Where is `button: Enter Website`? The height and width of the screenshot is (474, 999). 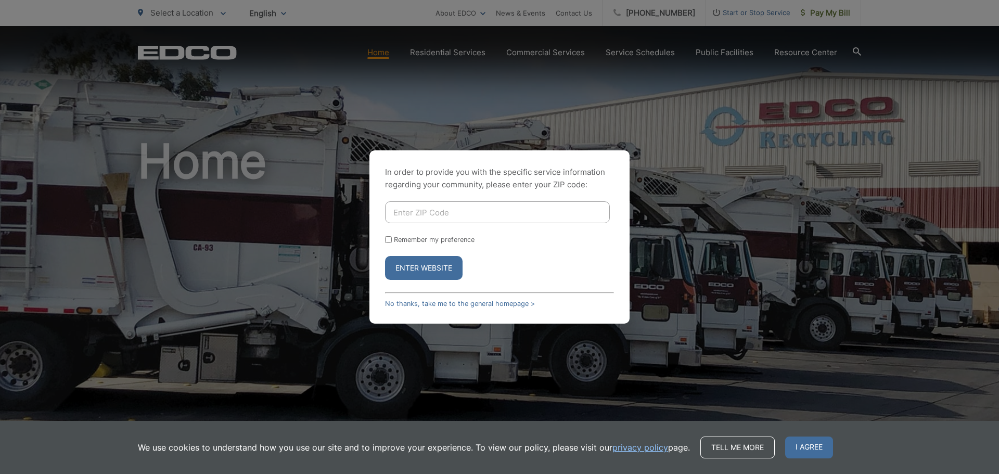
button: Enter Website is located at coordinates (423, 268).